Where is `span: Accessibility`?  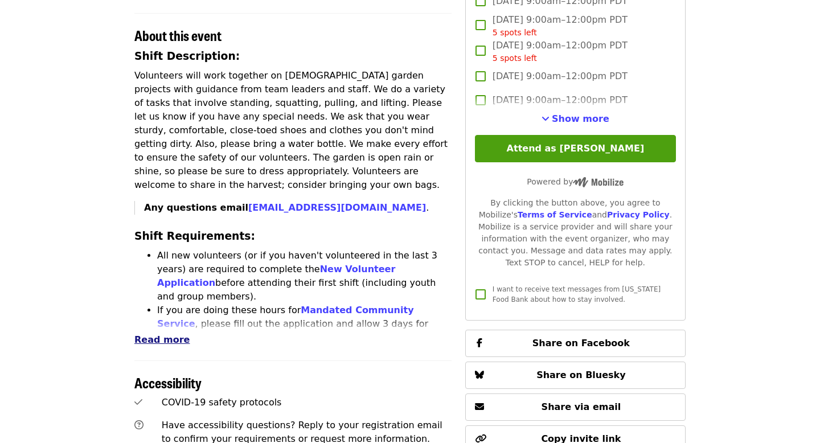
span: Accessibility is located at coordinates (168, 382).